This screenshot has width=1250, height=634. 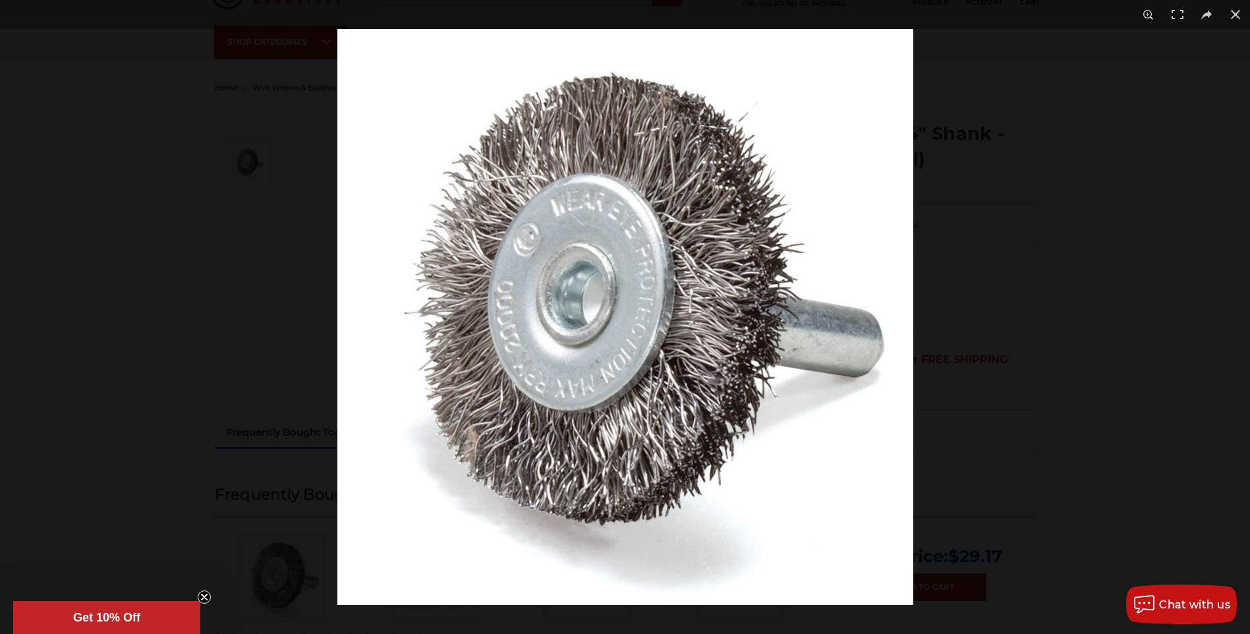 I want to click on span: Chat with us, so click(x=1194, y=604).